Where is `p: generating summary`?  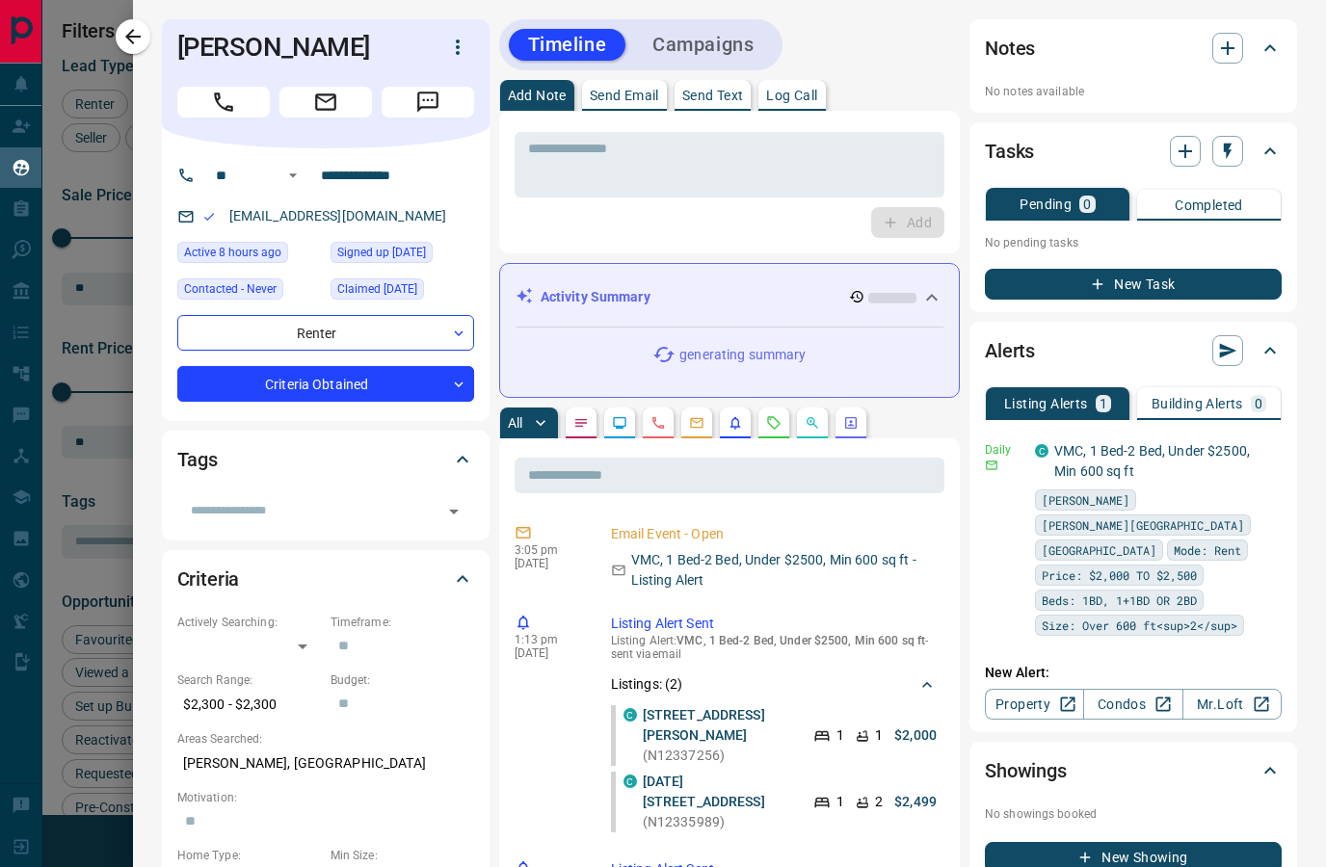 p: generating summary is located at coordinates (742, 355).